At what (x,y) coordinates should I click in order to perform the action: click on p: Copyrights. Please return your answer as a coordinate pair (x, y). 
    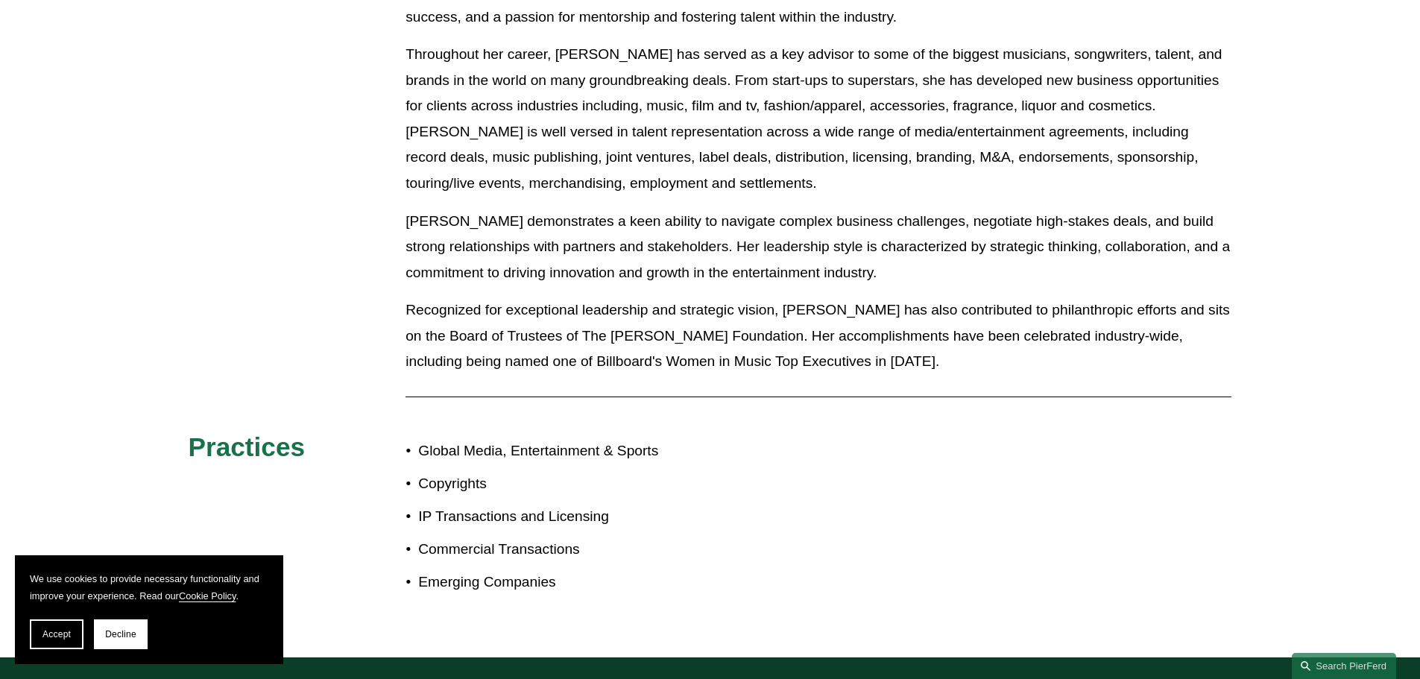
    Looking at the image, I should click on (564, 484).